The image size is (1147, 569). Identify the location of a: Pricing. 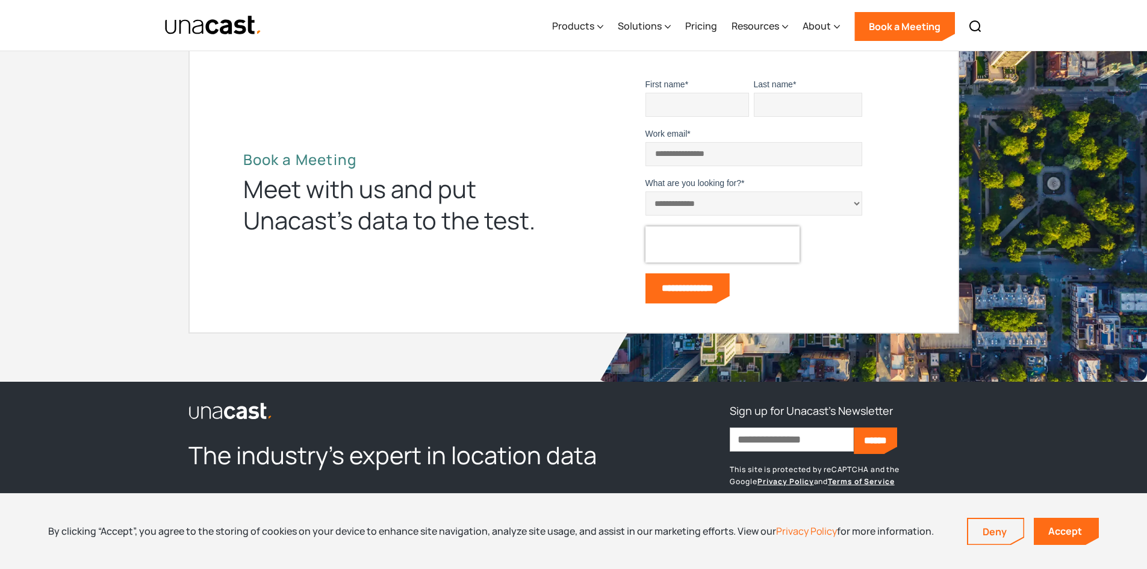
(701, 26).